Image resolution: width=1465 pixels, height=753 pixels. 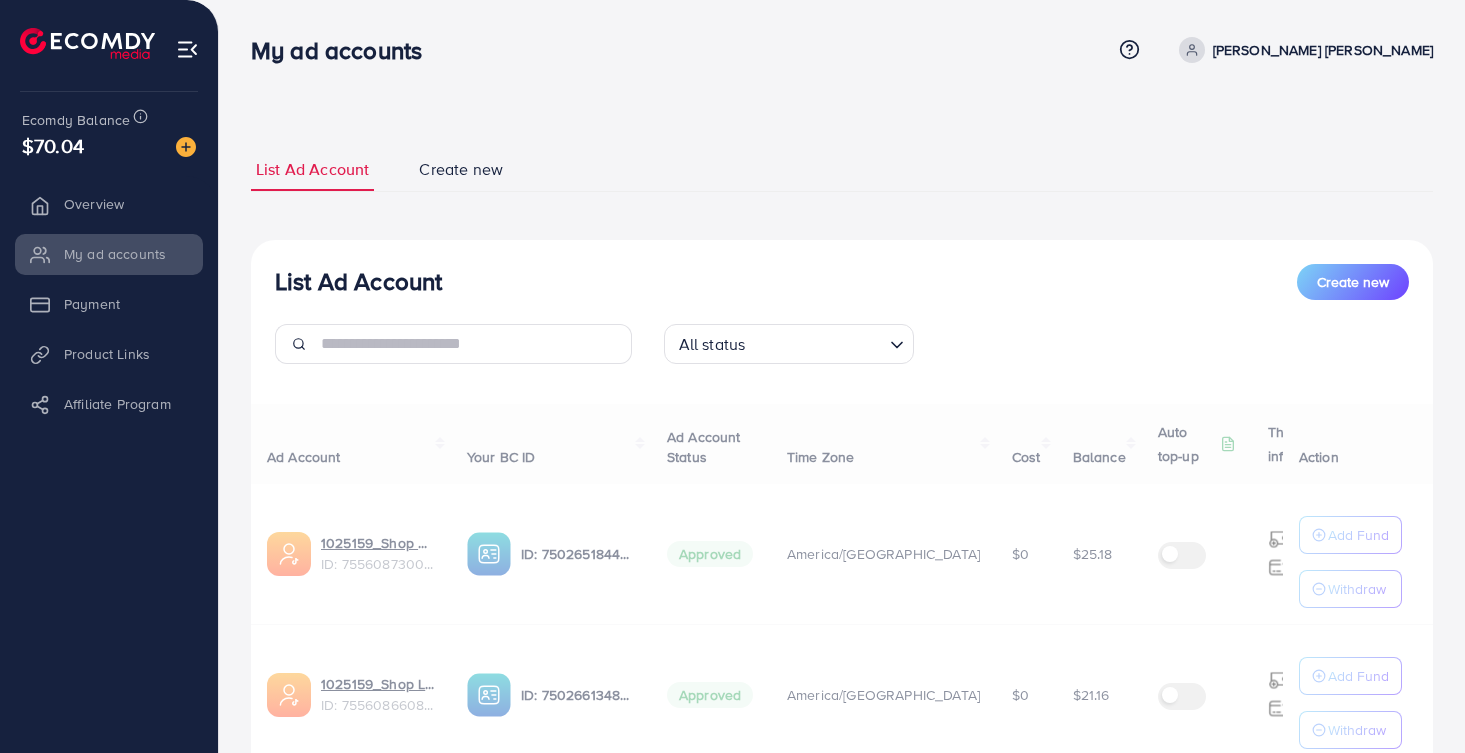 I want to click on button: Create new, so click(x=1353, y=282).